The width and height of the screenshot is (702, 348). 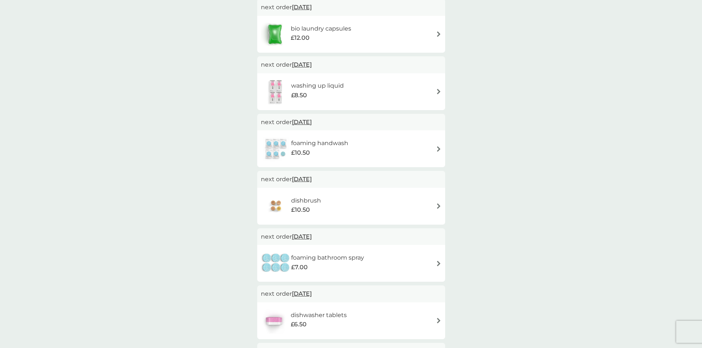 What do you see at coordinates (274, 321) in the screenshot?
I see `img: dishwasher tablets` at bounding box center [274, 321].